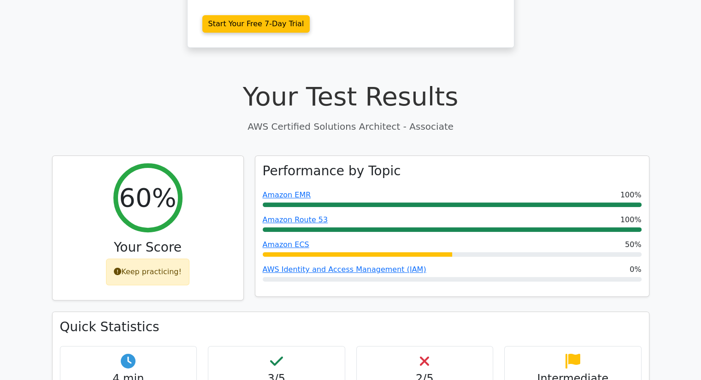 The width and height of the screenshot is (701, 380). What do you see at coordinates (295, 220) in the screenshot?
I see `a: Amazon Route 53` at bounding box center [295, 220].